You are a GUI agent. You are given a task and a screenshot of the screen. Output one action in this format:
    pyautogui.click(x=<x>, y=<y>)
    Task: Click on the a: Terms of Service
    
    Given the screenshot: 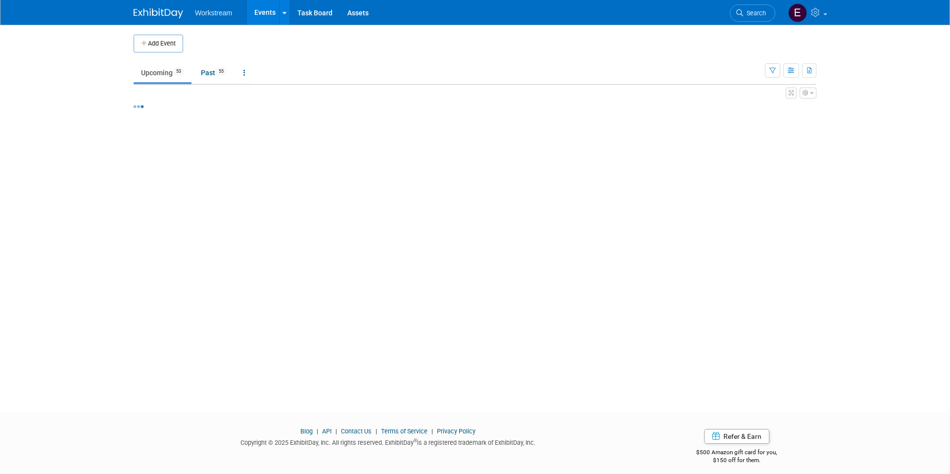 What is the action you would take?
    pyautogui.click(x=404, y=431)
    